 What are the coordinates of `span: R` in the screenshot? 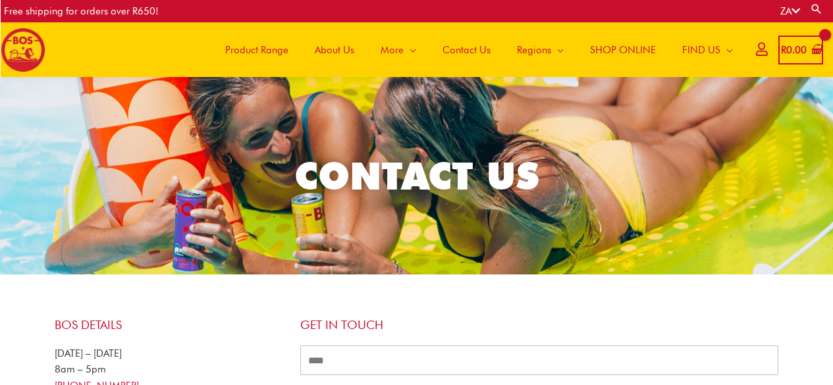 It's located at (783, 50).